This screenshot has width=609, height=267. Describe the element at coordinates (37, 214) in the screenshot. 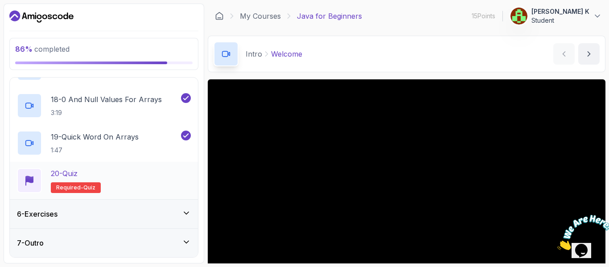

I see `h3: 6 - Exercises` at that location.